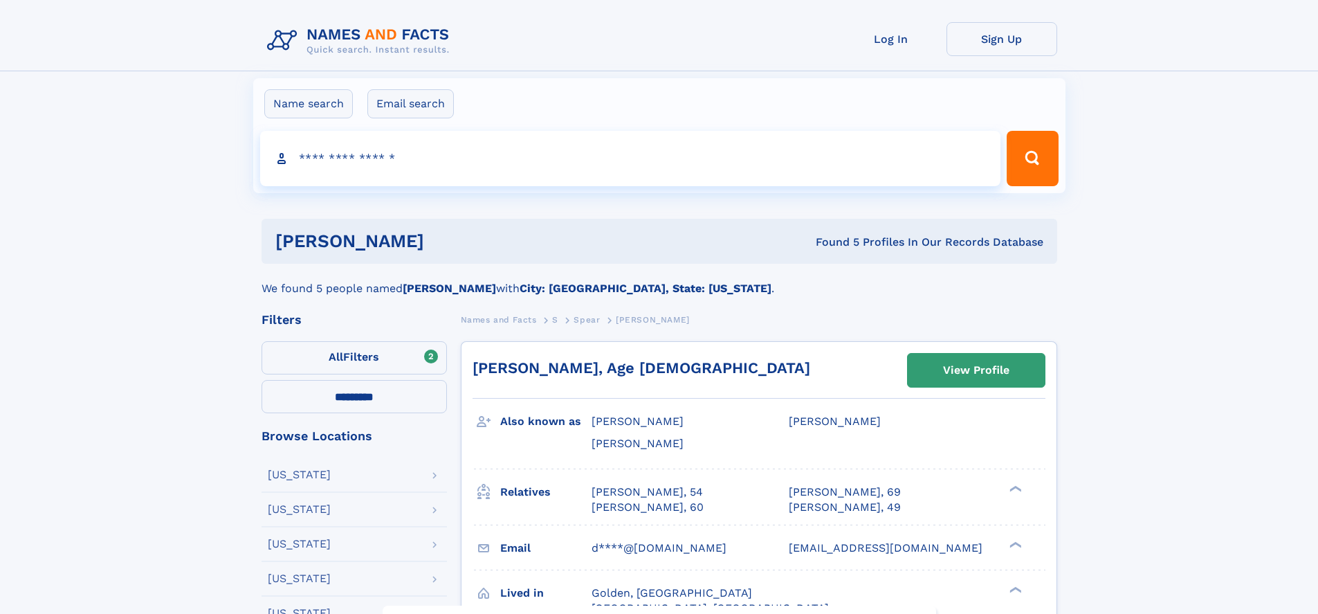 Image resolution: width=1318 pixels, height=614 pixels. Describe the element at coordinates (555, 320) in the screenshot. I see `span: S` at that location.